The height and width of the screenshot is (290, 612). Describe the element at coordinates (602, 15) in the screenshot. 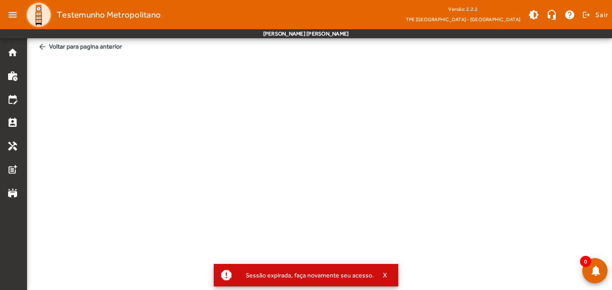

I see `span: Sair` at that location.